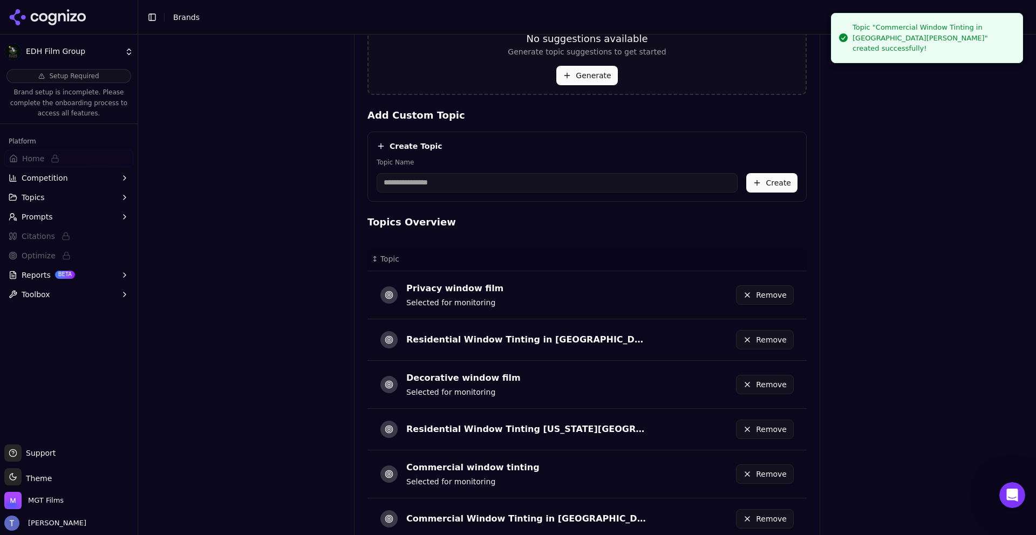 The image size is (1036, 535). Describe the element at coordinates (587, 76) in the screenshot. I see `button: Generate` at that location.